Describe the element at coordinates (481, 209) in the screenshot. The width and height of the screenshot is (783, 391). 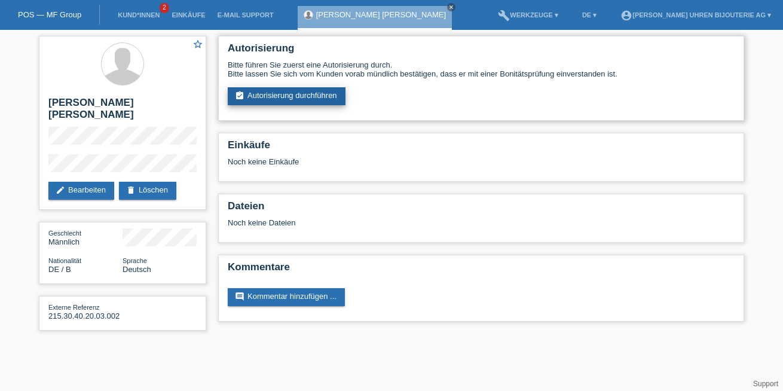
I see `h2: Dateien` at that location.